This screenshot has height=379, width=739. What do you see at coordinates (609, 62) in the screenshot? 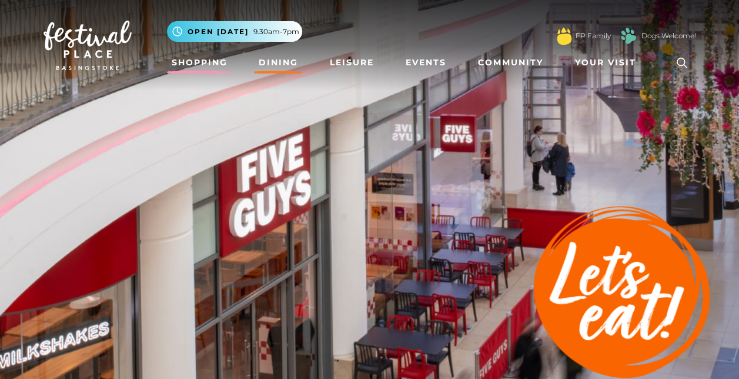
I see `a: Your Visit` at bounding box center [609, 62].